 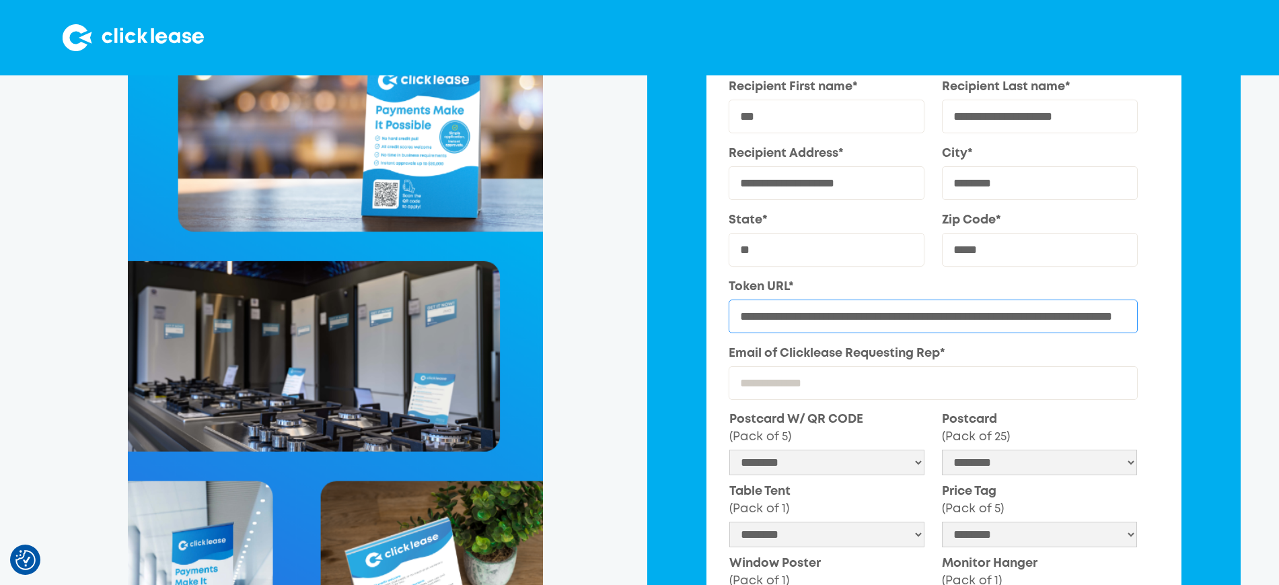 What do you see at coordinates (826, 221) in the screenshot?
I see `label: State*` at bounding box center [826, 221].